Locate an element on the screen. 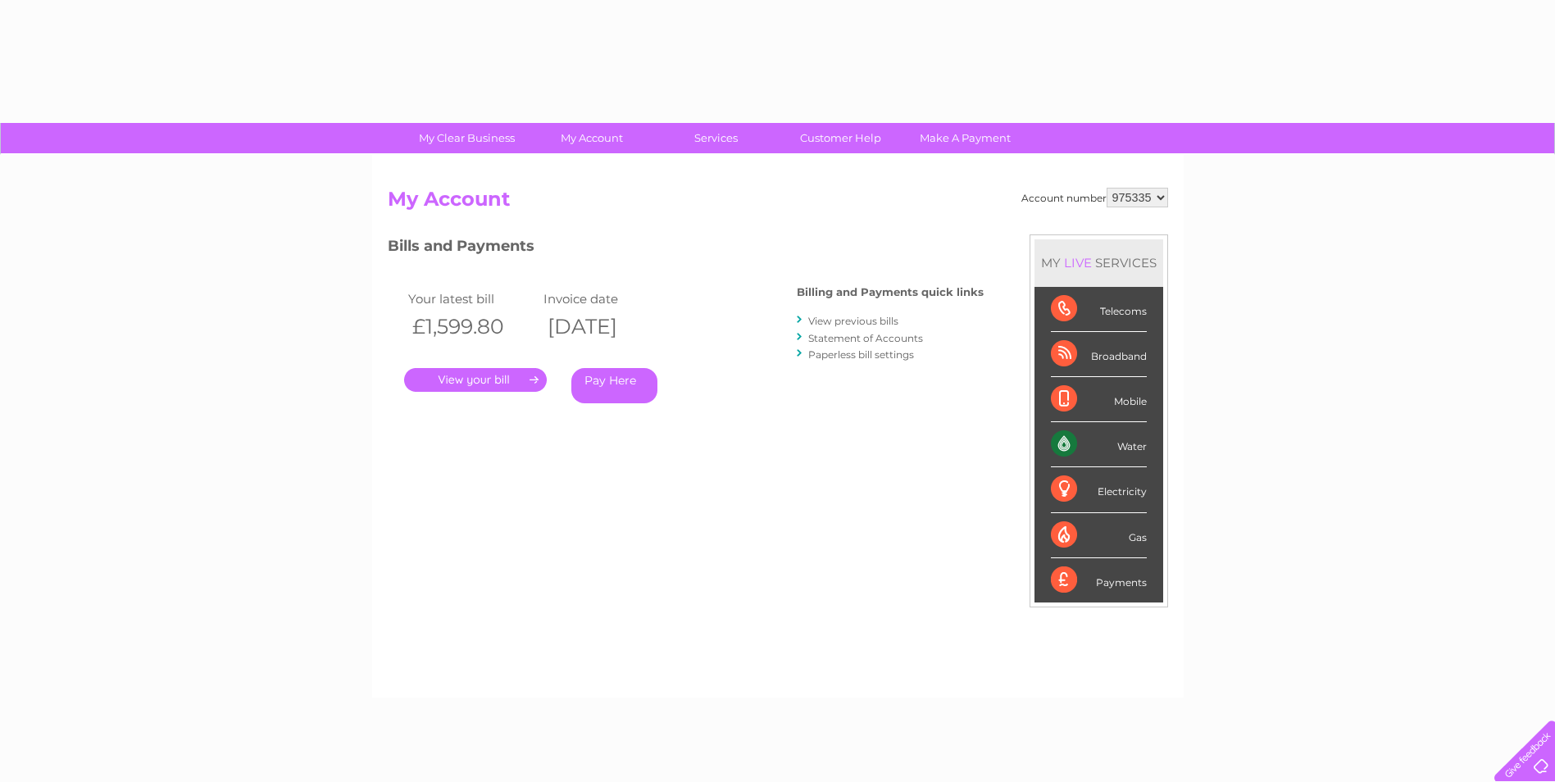 Image resolution: width=1555 pixels, height=782 pixels. div: Mobile is located at coordinates (1099, 399).